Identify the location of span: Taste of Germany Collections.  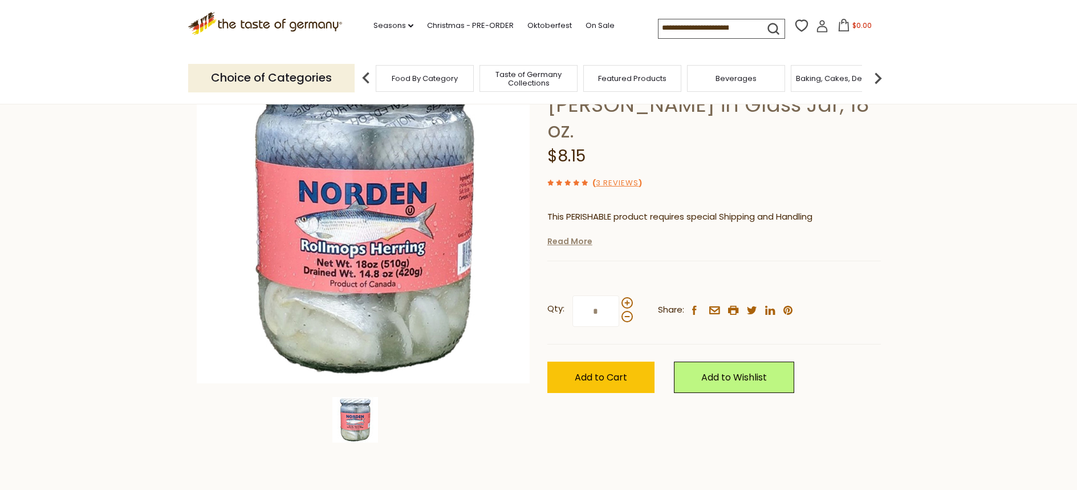
(528, 79).